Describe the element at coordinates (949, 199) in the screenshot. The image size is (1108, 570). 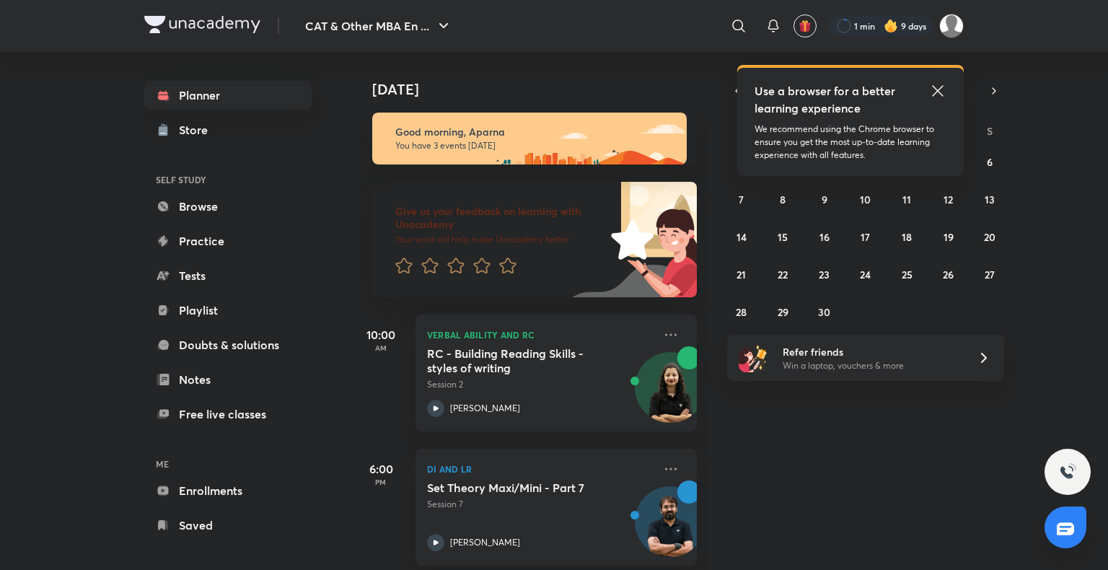
I see `button: September 12, 2025` at that location.